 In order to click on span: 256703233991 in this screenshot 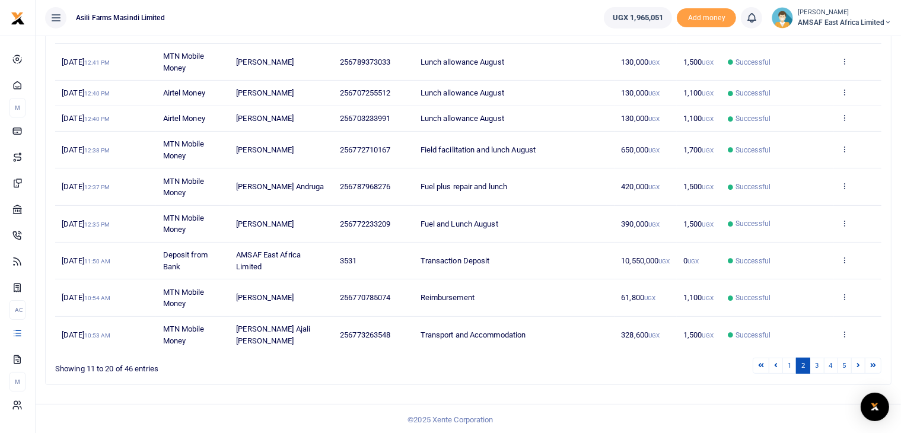, I will do `click(365, 118)`.